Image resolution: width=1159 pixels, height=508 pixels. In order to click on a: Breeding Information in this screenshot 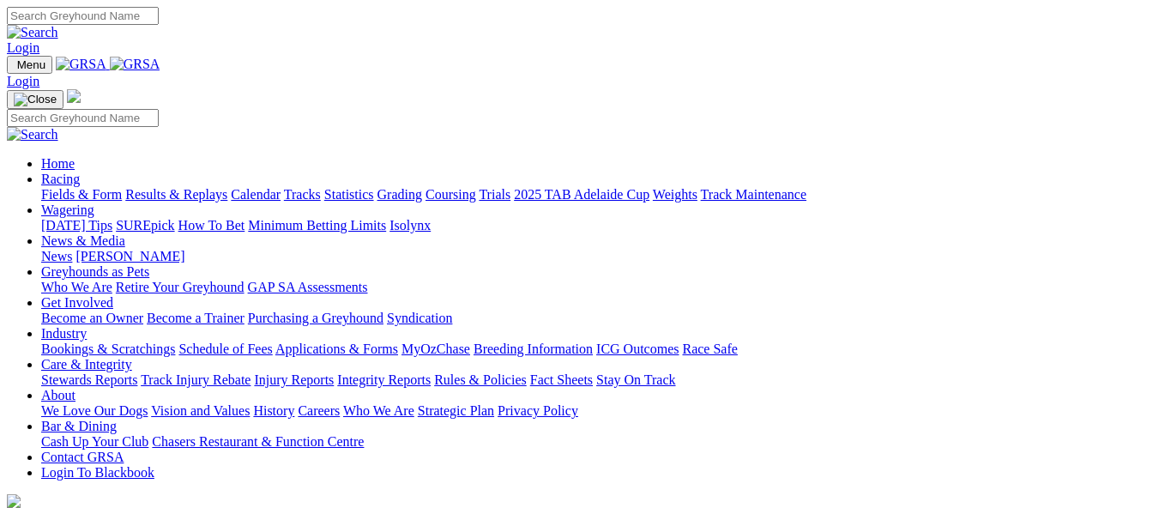, I will do `click(533, 348)`.